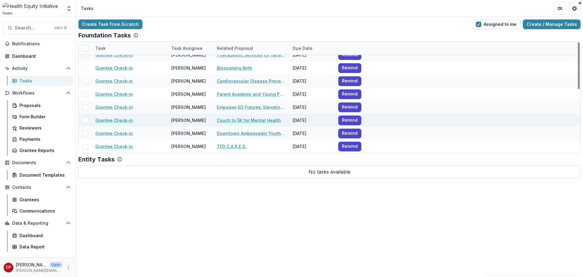 The height and width of the screenshot is (277, 583). Describe the element at coordinates (110, 24) in the screenshot. I see `a: Create Task From Scratch` at that location.